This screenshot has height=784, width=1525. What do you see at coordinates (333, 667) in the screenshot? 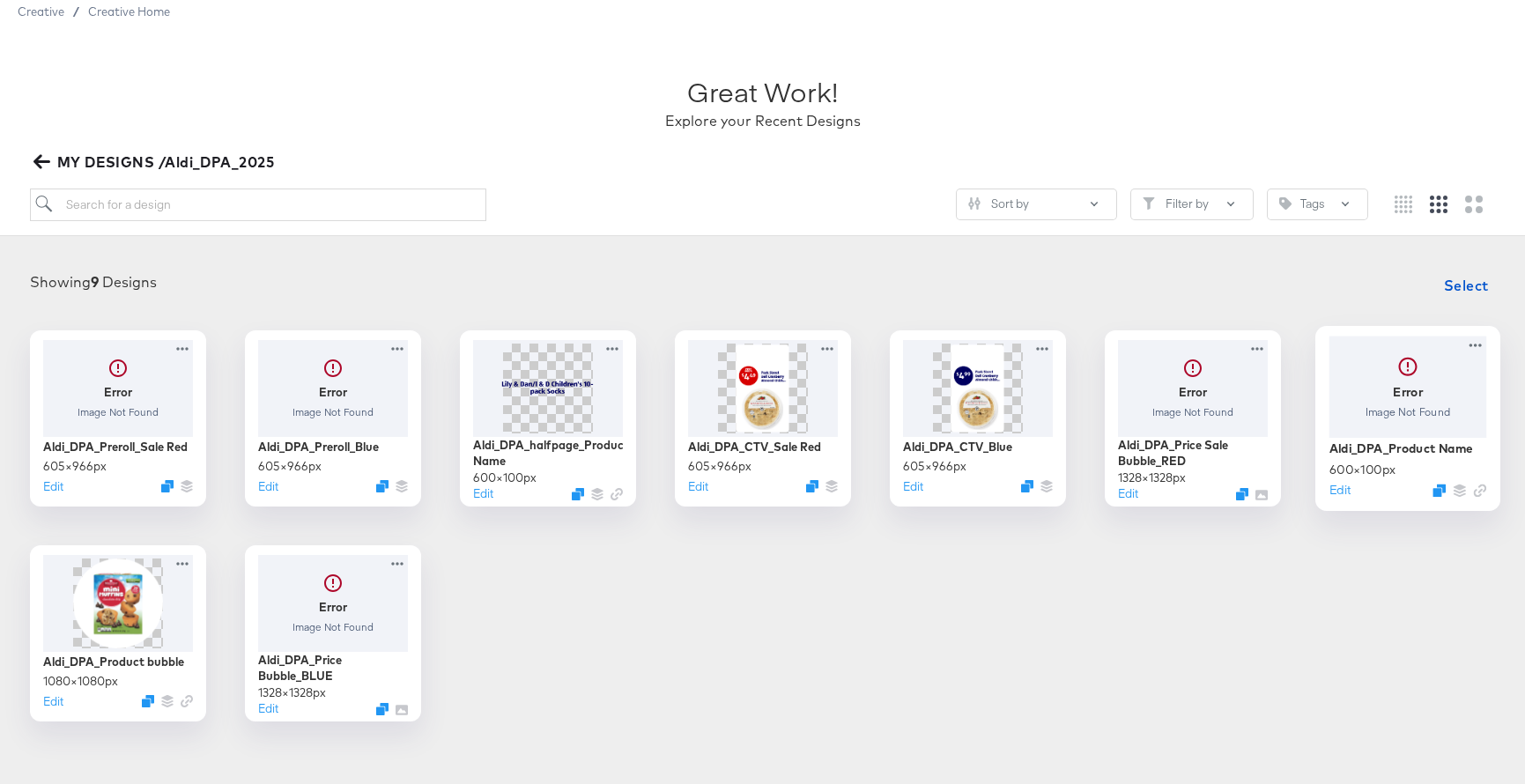
I see `div: Aldi_DPA_Price Bubble_BLUE` at bounding box center [333, 667].